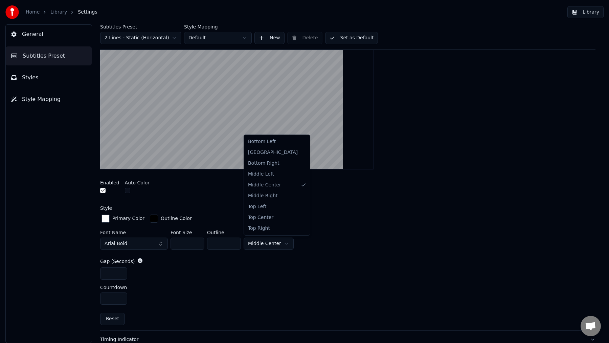 The width and height of the screenshot is (609, 343). Describe the element at coordinates (259, 228) in the screenshot. I see `span: Top Right` at that location.